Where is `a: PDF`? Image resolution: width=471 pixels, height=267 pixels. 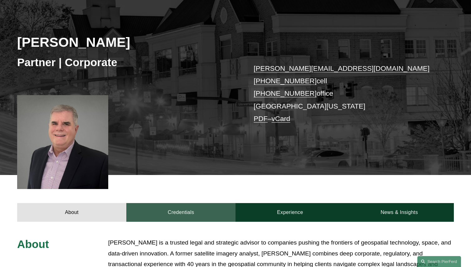 a: PDF is located at coordinates (260, 118).